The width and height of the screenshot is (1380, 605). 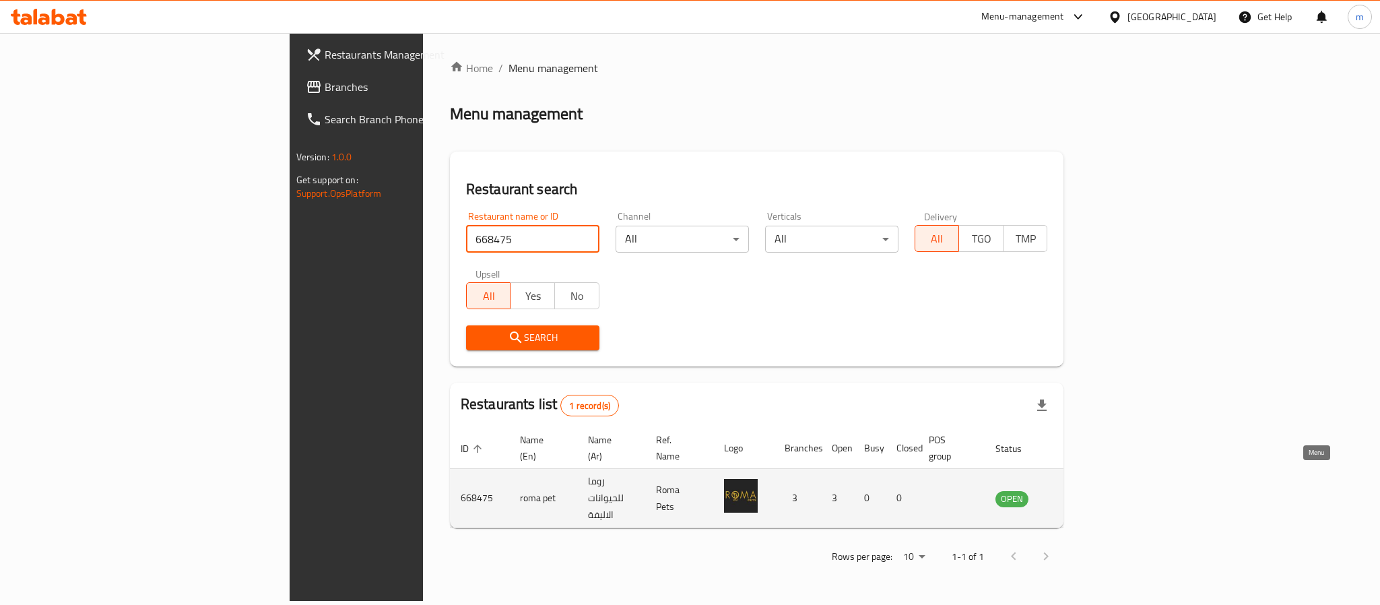 I want to click on button: TGO, so click(x=981, y=238).